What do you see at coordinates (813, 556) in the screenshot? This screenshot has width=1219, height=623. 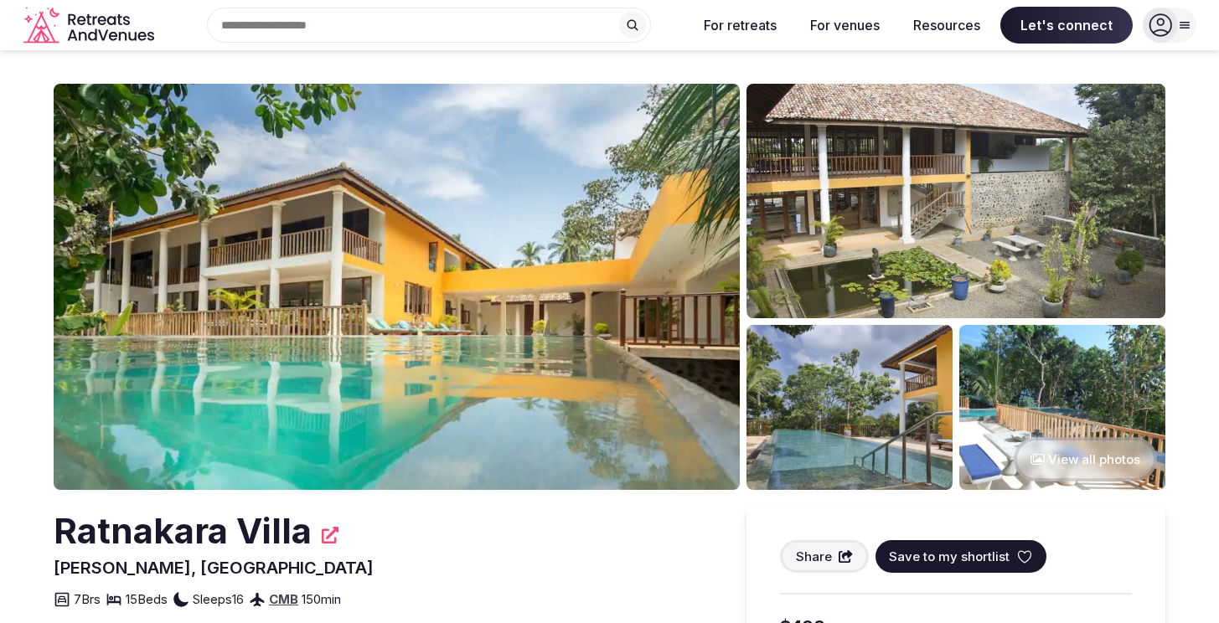 I see `span: Share` at bounding box center [813, 556].